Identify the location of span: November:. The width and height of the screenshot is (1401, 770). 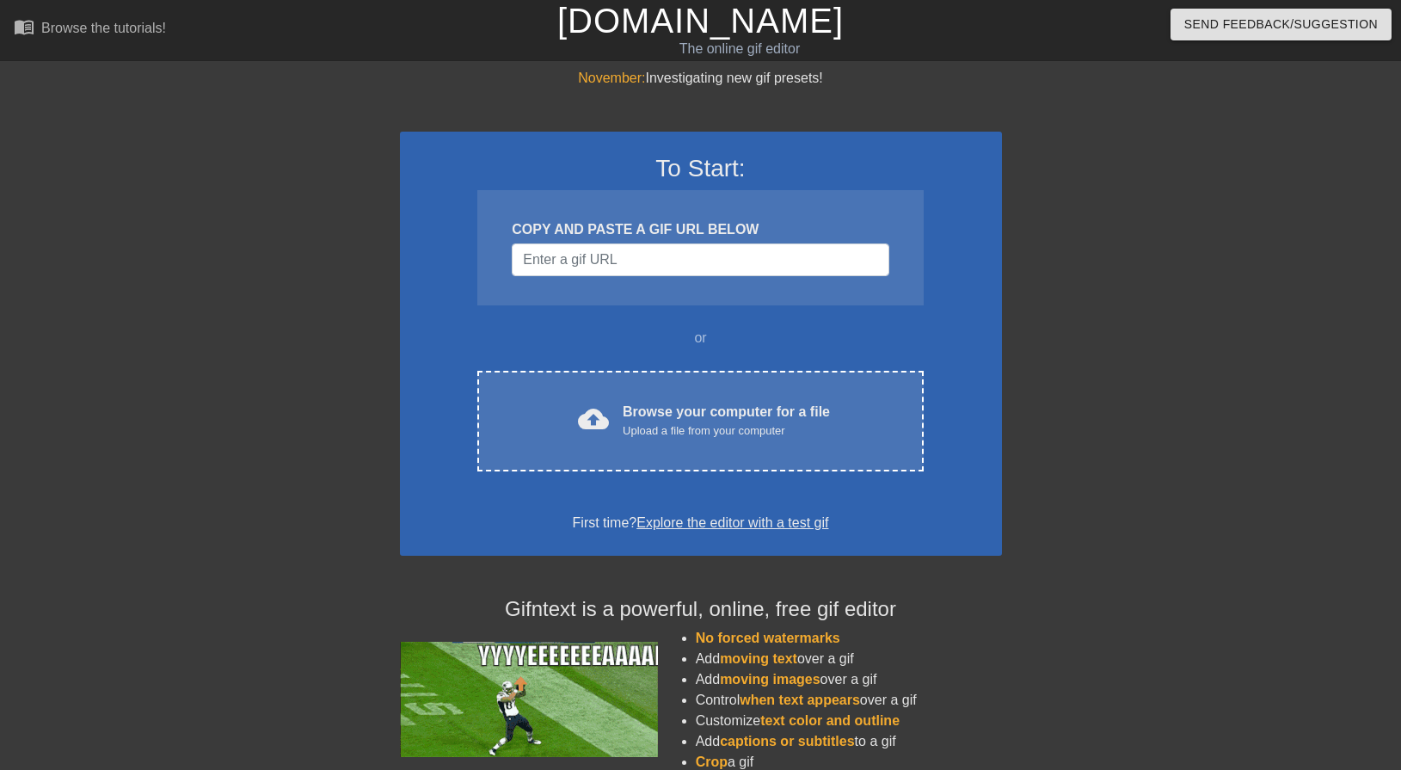
(611, 77).